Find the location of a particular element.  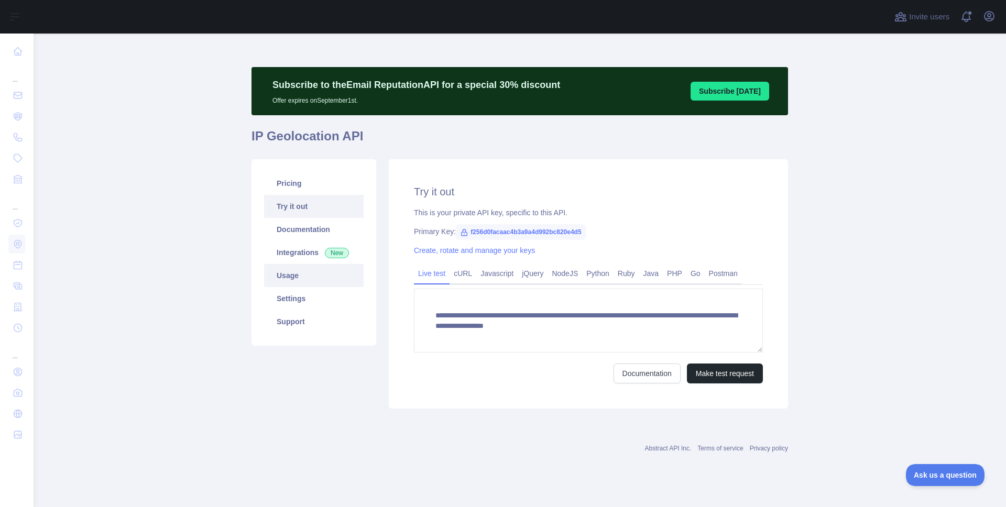

div: This is your private API key, specific to this API. is located at coordinates (589, 213).